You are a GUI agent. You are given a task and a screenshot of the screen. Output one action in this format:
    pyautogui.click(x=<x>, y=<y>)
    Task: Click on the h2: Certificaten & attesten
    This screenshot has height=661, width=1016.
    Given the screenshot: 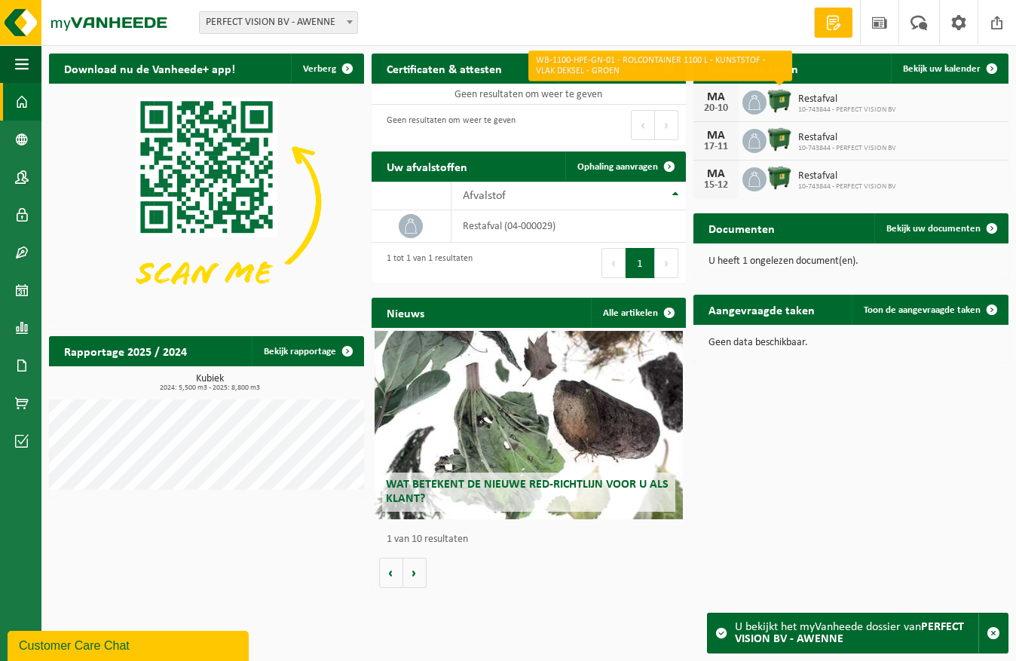 What is the action you would take?
    pyautogui.click(x=444, y=68)
    